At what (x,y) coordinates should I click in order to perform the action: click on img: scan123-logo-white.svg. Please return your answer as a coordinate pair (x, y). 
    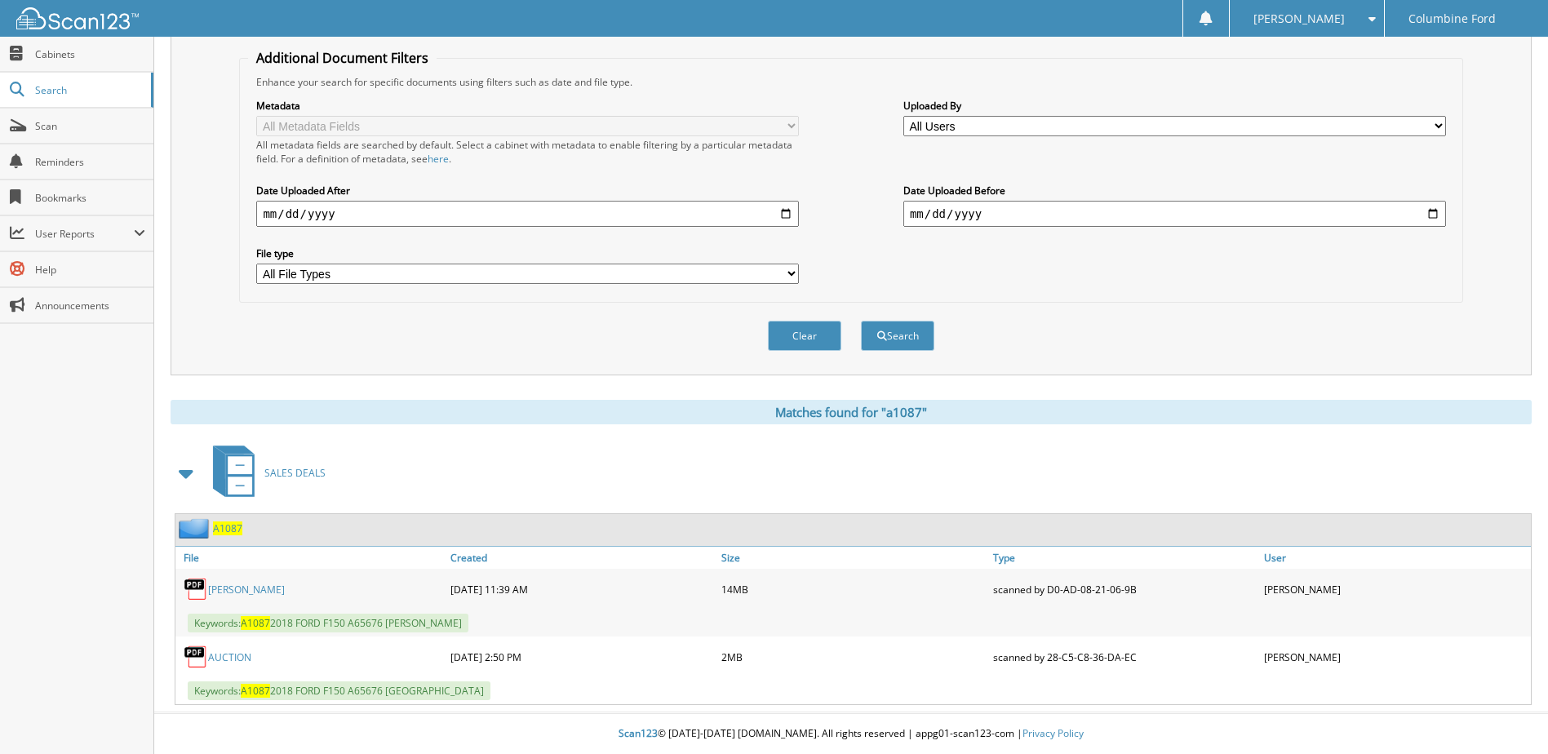
    Looking at the image, I should click on (78, 18).